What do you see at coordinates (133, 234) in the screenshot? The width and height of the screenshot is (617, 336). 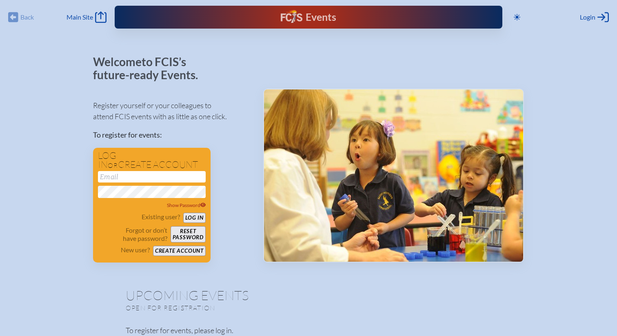 I see `p: Forgot or don’t have password?` at bounding box center [133, 234].